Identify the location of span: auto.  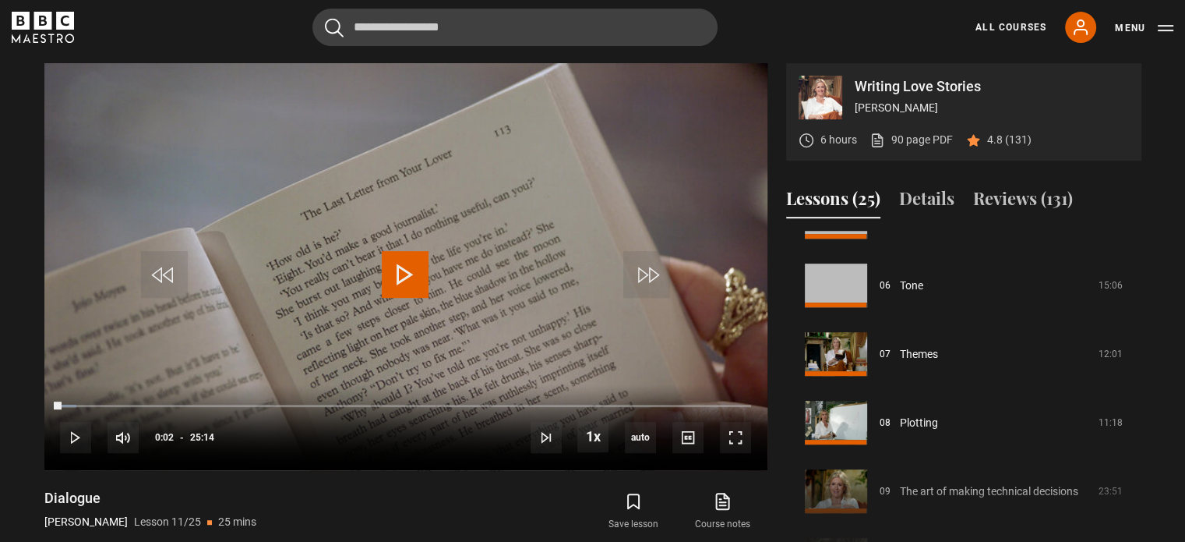
(641, 437).